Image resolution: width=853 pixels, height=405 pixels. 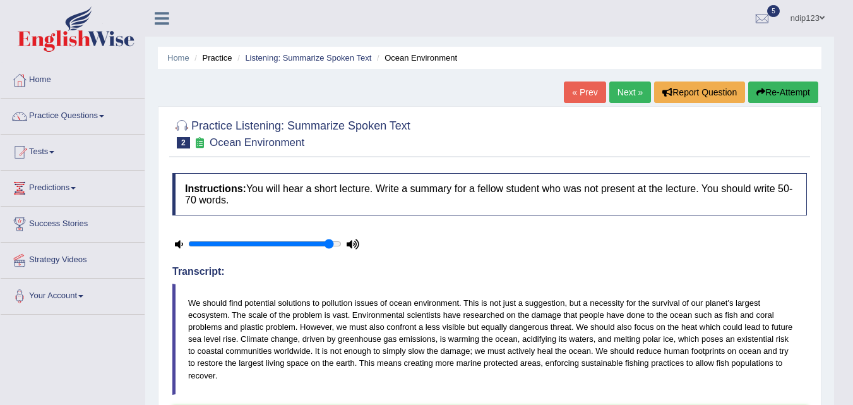 I want to click on h2: Practice Listening: Summarize Spoken Text, so click(x=291, y=133).